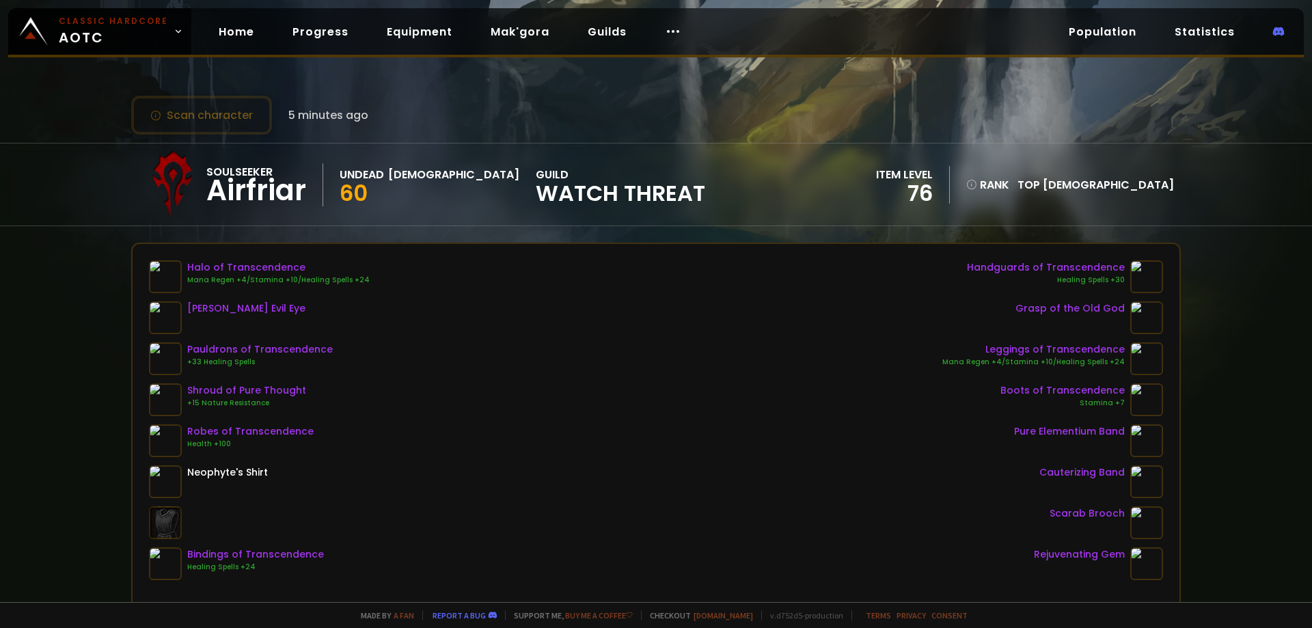  Describe the element at coordinates (1070, 308) in the screenshot. I see `div: Grasp of the Old God` at that location.